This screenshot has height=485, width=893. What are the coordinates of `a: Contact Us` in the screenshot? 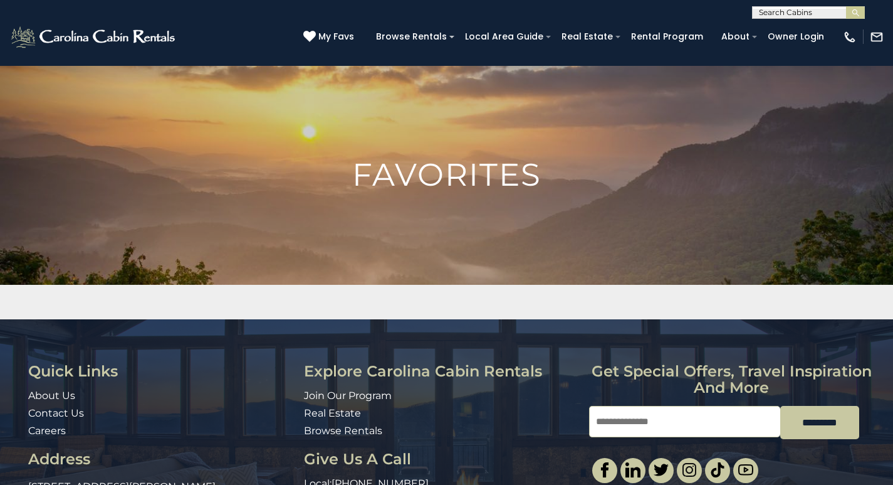 It's located at (56, 413).